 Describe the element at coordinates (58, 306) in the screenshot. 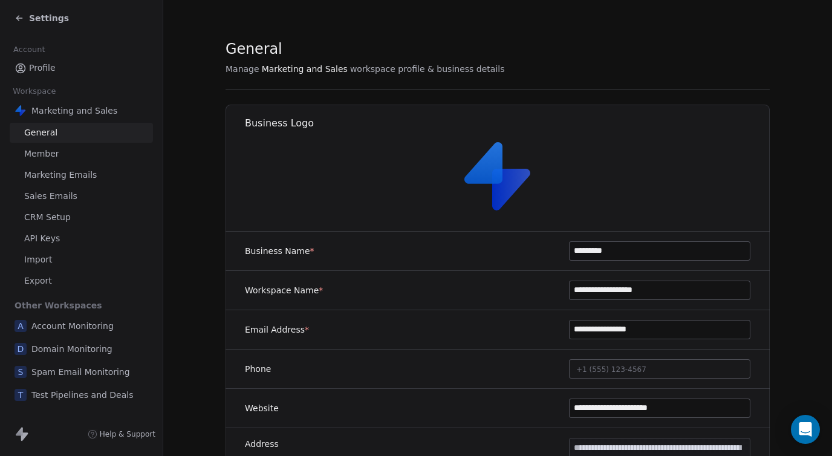

I see `span: Other Workspaces` at that location.